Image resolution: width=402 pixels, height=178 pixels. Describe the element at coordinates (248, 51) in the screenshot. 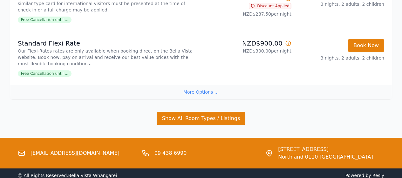

I see `p: NZD$300.00 per night` at that location.